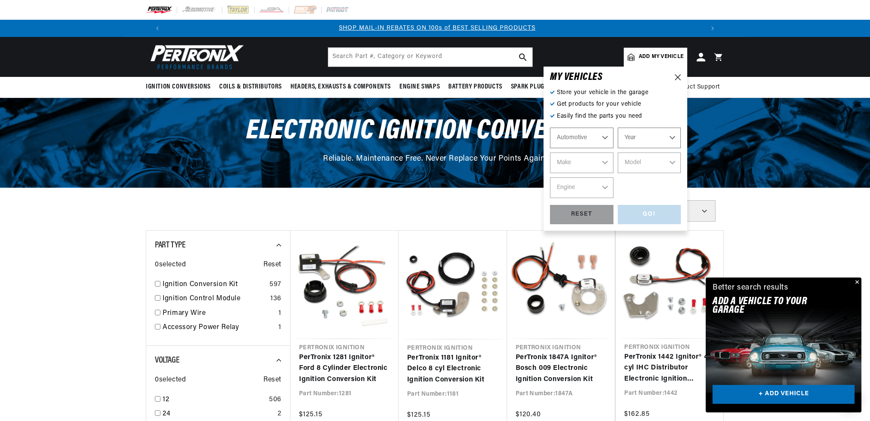  What do you see at coordinates (435, 28) in the screenshot?
I see `slideshow-component: Translation missing: en.sections.announcements.announcement_bar` at bounding box center [435, 28].